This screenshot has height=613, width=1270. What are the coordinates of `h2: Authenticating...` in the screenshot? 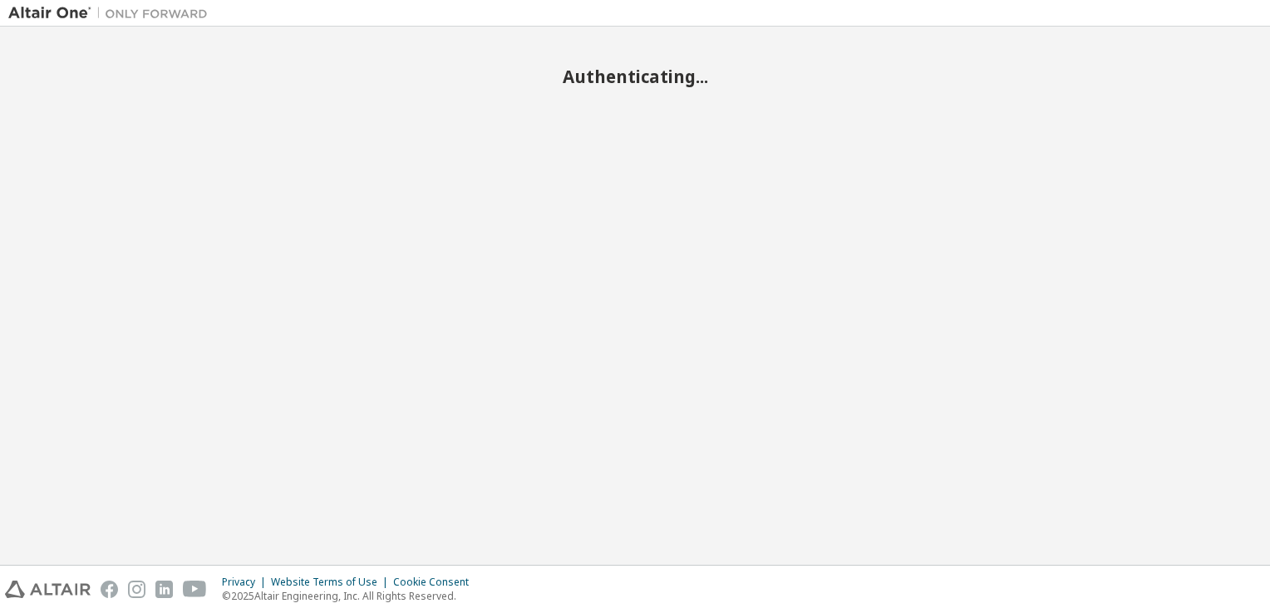 It's located at (635, 76).